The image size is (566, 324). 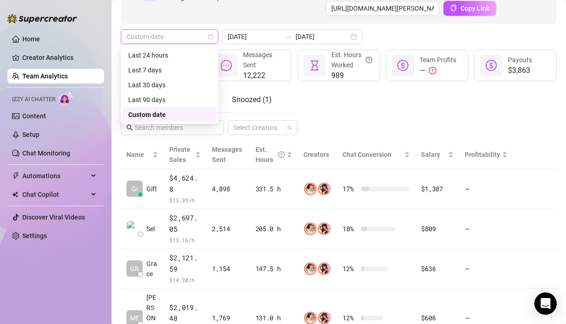 What do you see at coordinates (288, 37) in the screenshot?
I see `span: swap-right` at bounding box center [288, 37].